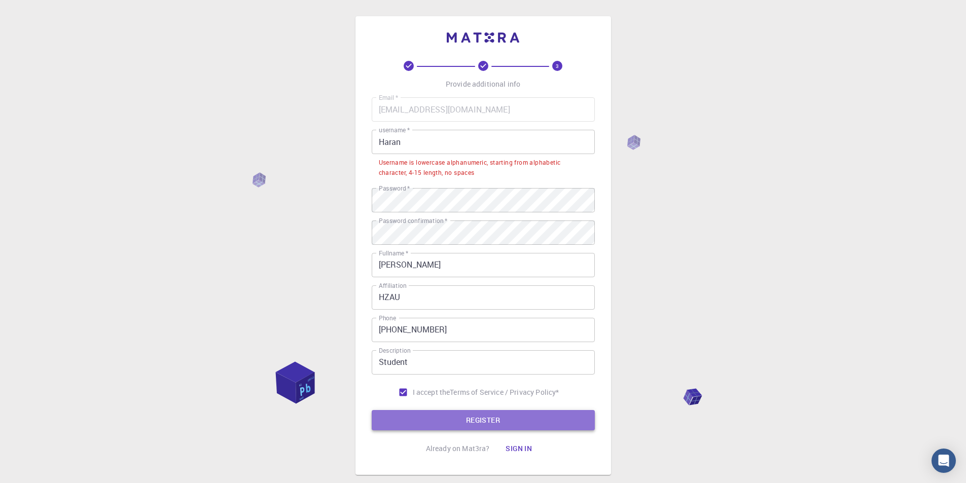 Image resolution: width=966 pixels, height=483 pixels. I want to click on div: Username is lowercase alphanumeric, starting from alphabetic character, 4-15 length, no spaces, so click(483, 168).